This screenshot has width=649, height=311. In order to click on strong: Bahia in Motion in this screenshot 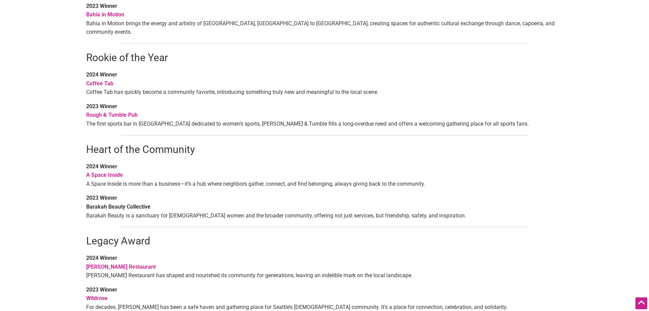, I will do `click(105, 14)`.